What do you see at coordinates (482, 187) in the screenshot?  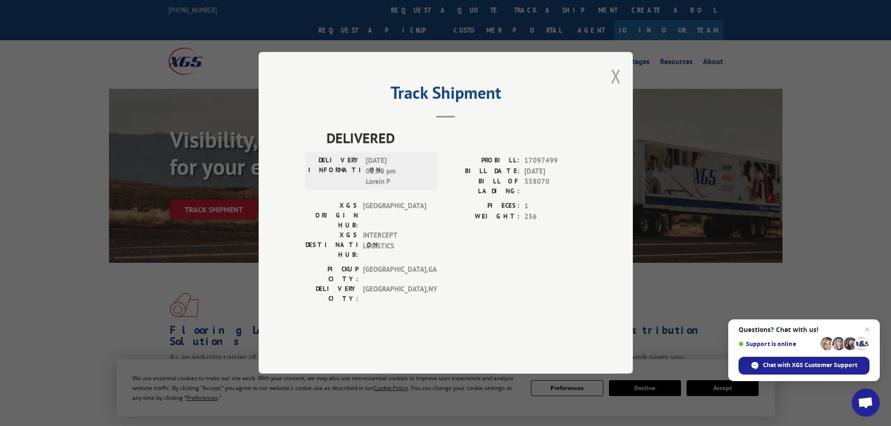 I see `label: BILL OF LADING:` at bounding box center [482, 187].